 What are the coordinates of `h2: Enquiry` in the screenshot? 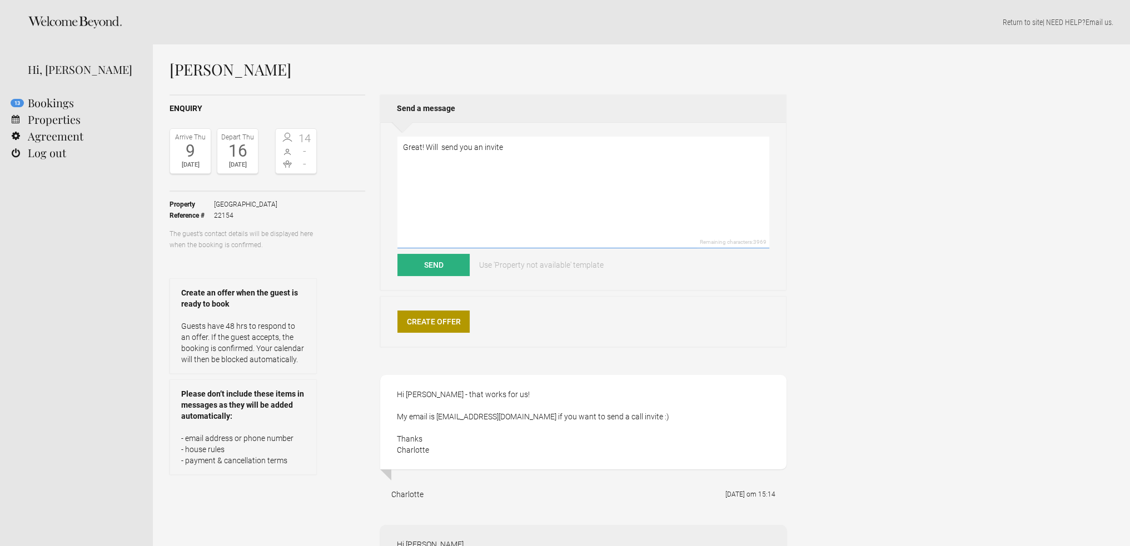 It's located at (267, 108).